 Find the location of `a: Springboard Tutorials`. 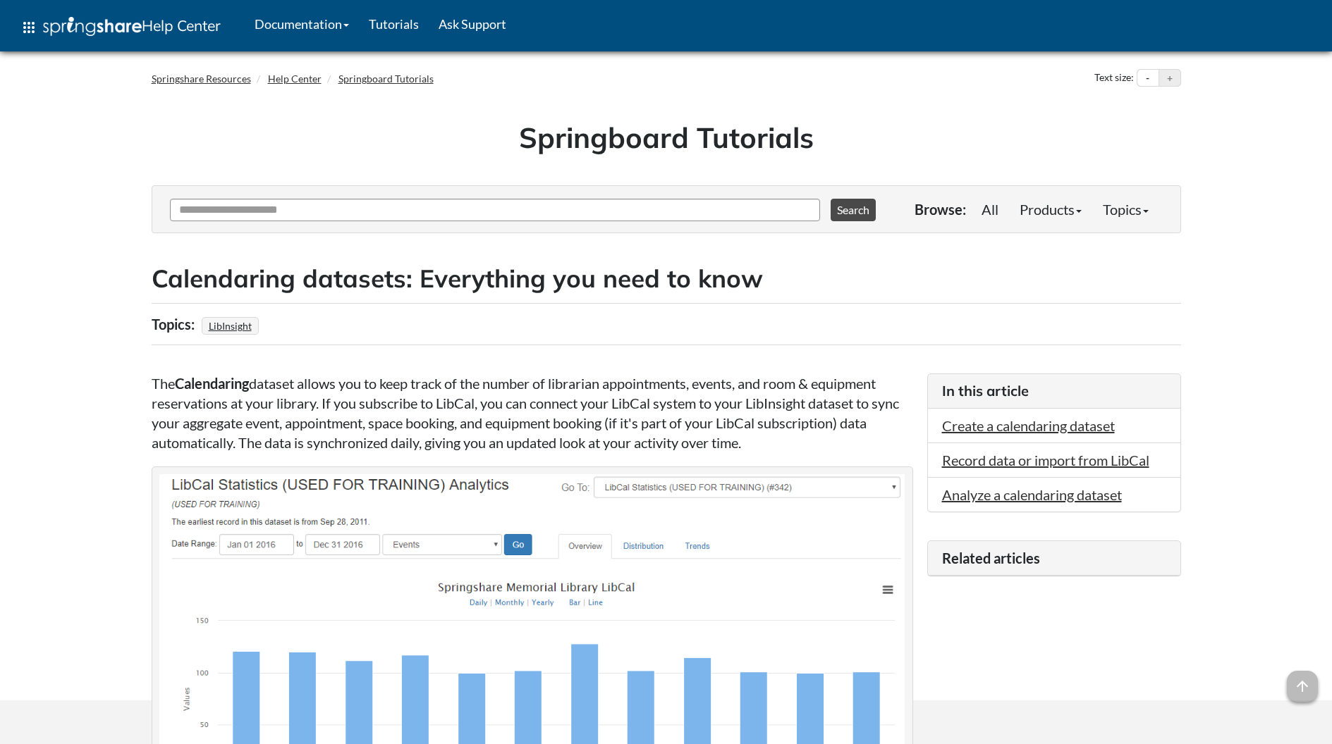

a: Springboard Tutorials is located at coordinates (386, 78).